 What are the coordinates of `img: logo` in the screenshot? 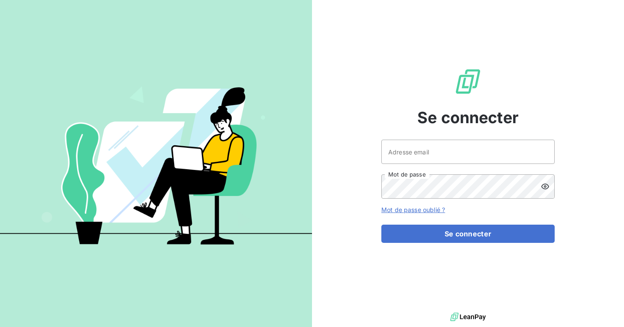 It's located at (468, 317).